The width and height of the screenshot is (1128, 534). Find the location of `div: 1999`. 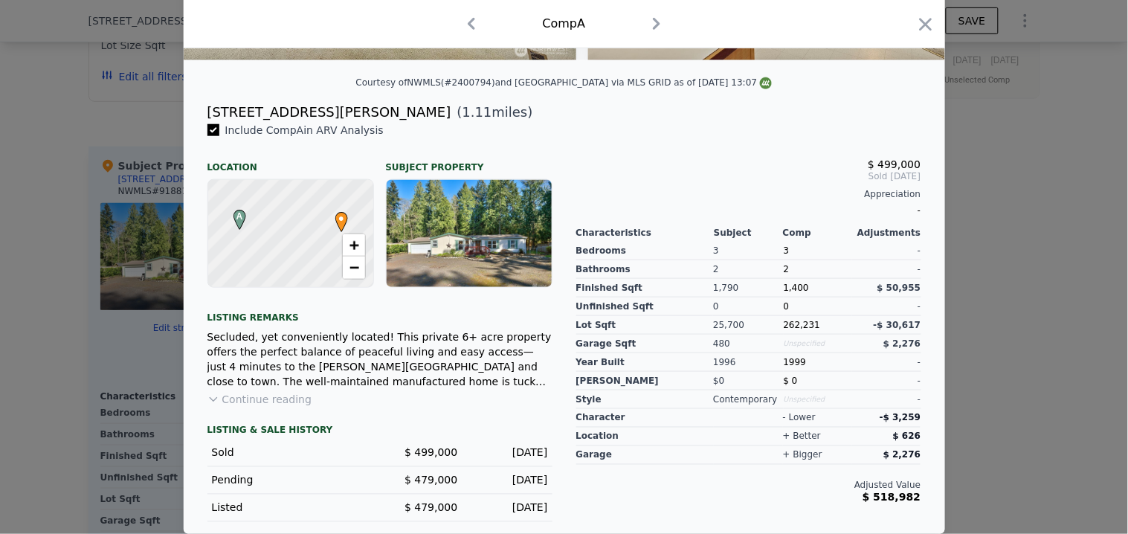

div: 1999 is located at coordinates (818, 362).